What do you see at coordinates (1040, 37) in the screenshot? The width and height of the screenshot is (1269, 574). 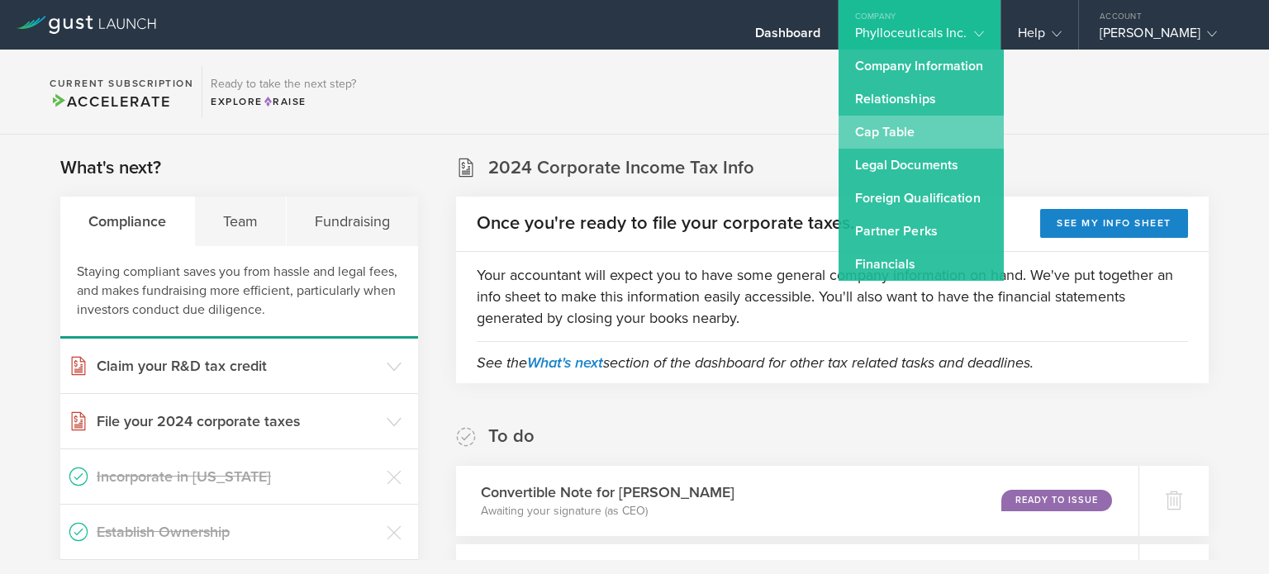 I see `div: Help` at bounding box center [1040, 37].